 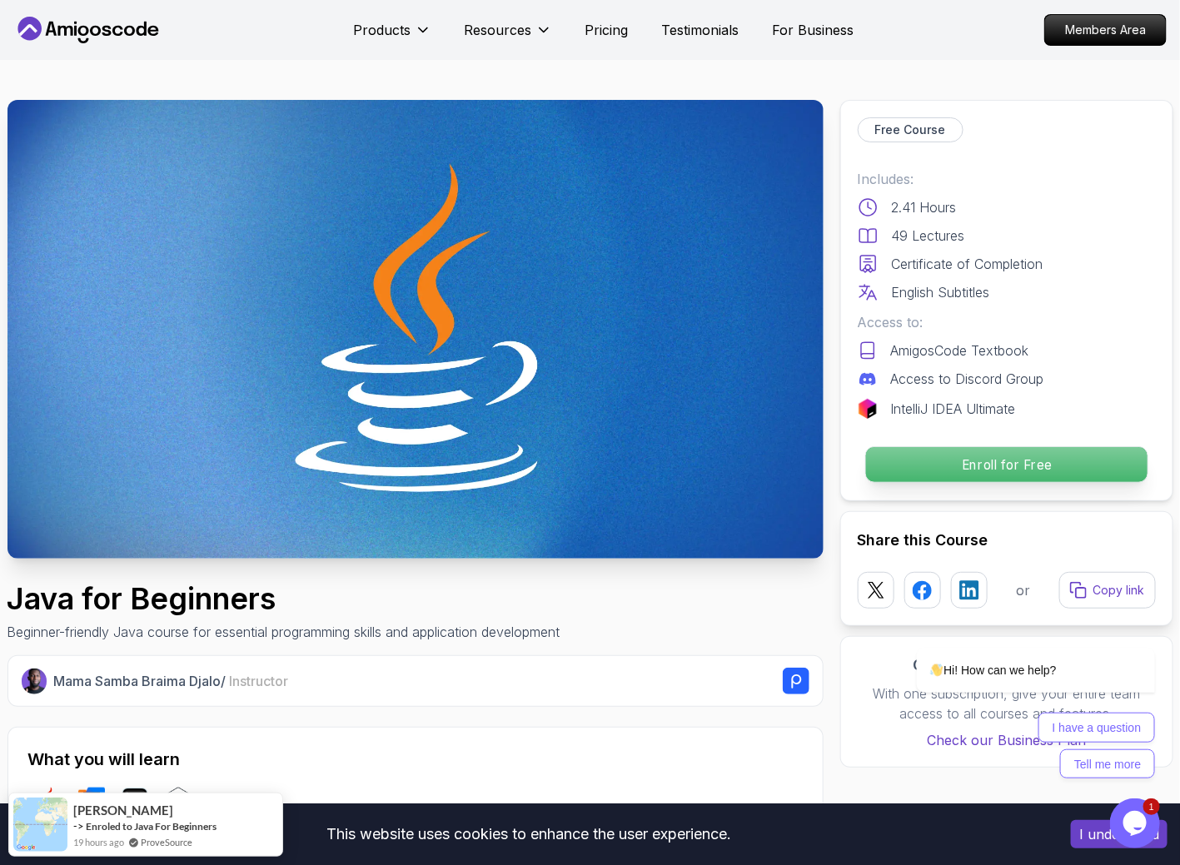 What do you see at coordinates (284, 632) in the screenshot?
I see `p: Beginner-friendly Java course for essential programming skills and application development` at bounding box center [284, 632].